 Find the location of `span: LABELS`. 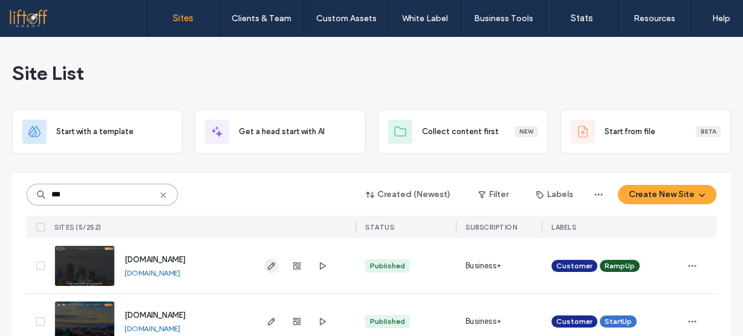

span: LABELS is located at coordinates (564, 227).